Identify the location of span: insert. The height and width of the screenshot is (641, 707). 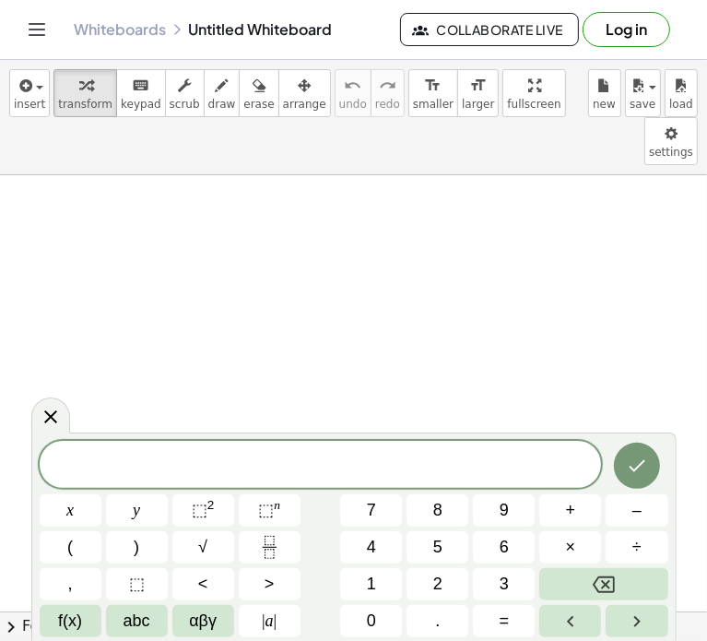
(30, 104).